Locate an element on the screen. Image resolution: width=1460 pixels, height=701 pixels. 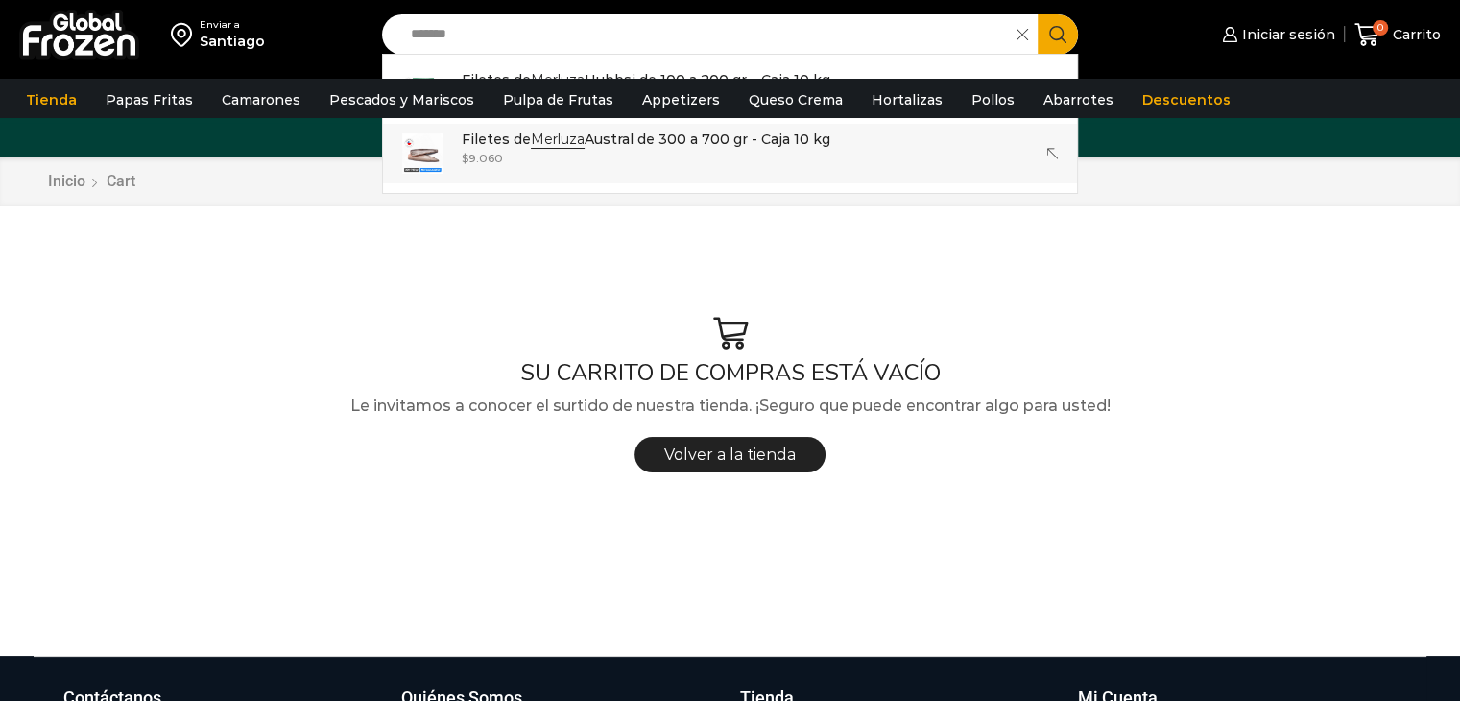
span: Cart is located at coordinates (121, 180).